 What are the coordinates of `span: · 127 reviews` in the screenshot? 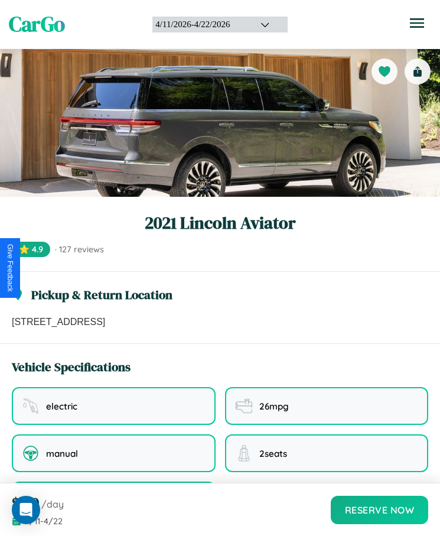 It's located at (79, 249).